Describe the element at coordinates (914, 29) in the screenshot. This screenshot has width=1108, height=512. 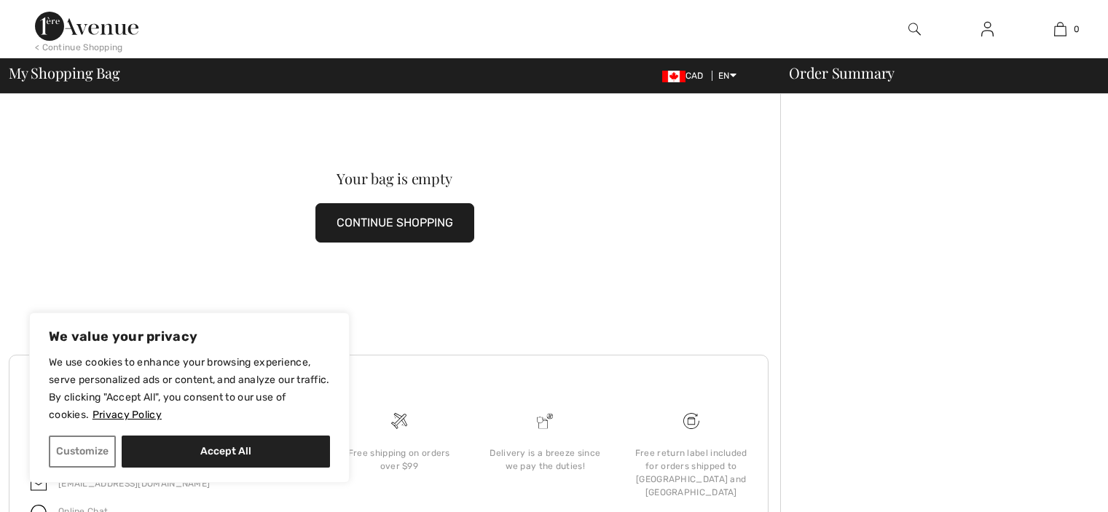
I see `img: search the website` at that location.